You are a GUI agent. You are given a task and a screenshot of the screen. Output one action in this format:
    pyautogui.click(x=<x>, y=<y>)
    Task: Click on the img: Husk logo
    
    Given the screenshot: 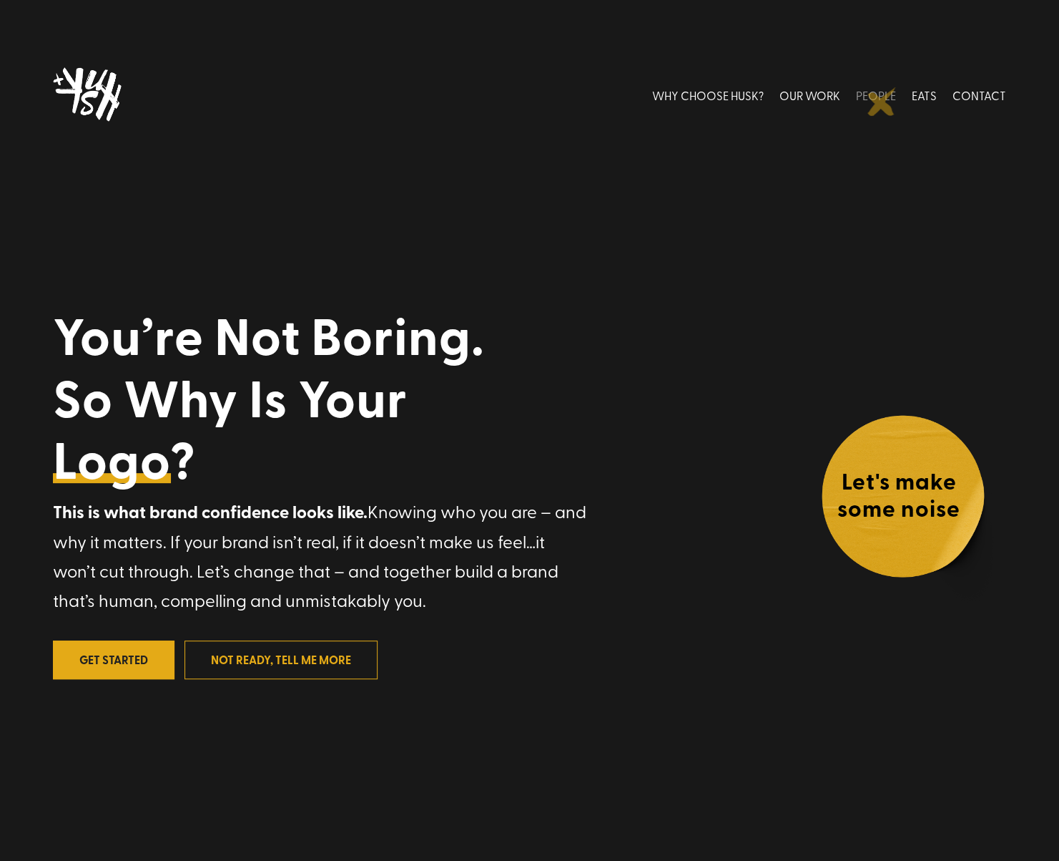 What is the action you would take?
    pyautogui.click(x=92, y=95)
    